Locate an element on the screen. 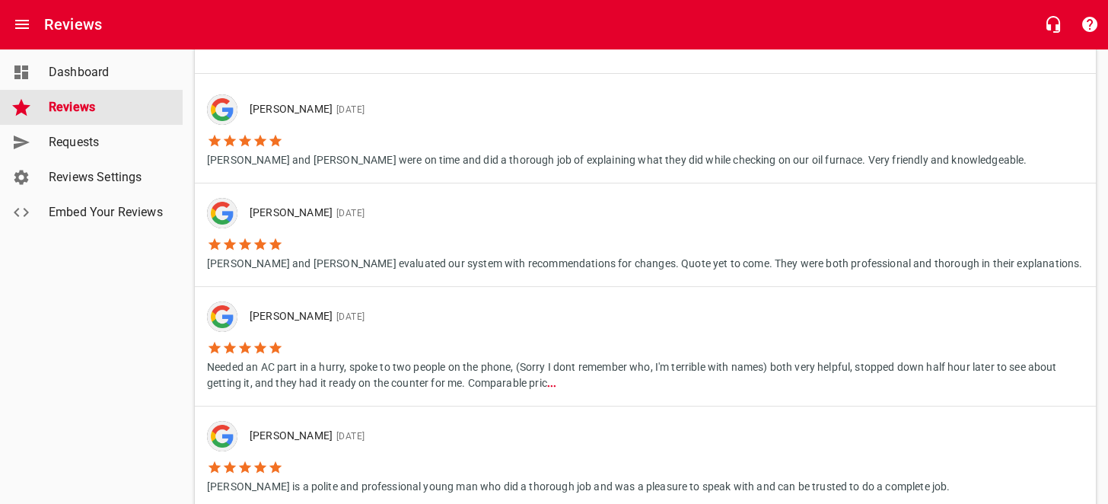 The image size is (1108, 504). button: Open drawer is located at coordinates (22, 24).